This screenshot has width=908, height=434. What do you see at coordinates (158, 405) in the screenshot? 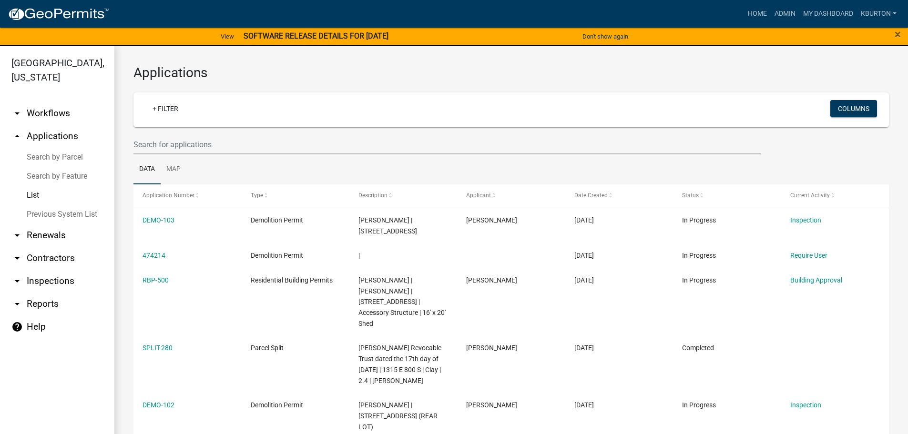
I see `a: DEMO-102` at bounding box center [158, 405].